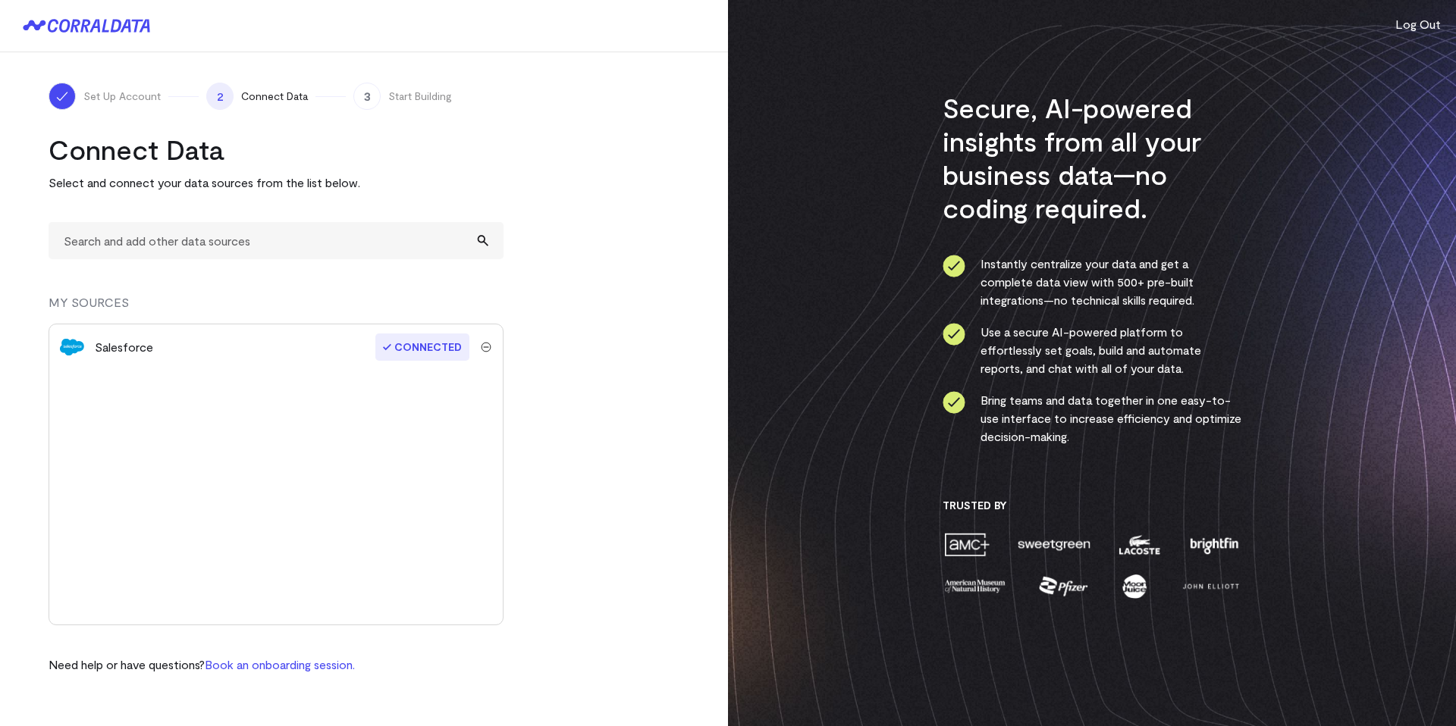  I want to click on h3: Secure, AI-powered insights from all your business data—no coding required., so click(1092, 158).